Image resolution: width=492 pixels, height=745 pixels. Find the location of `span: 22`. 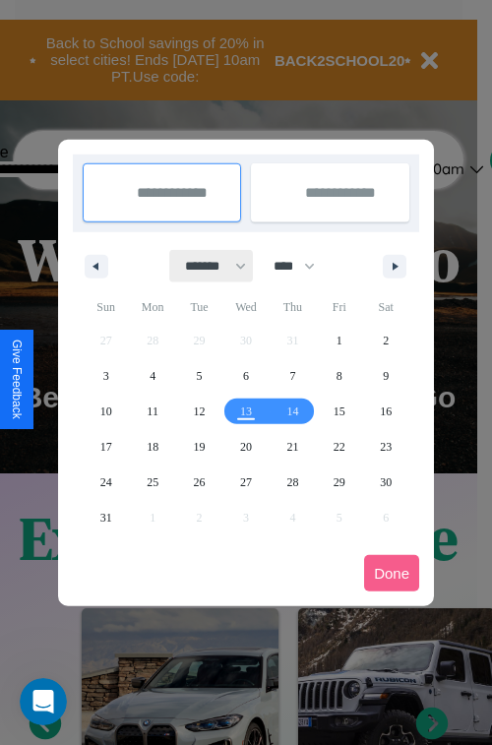

span: 22 is located at coordinates (340, 447).